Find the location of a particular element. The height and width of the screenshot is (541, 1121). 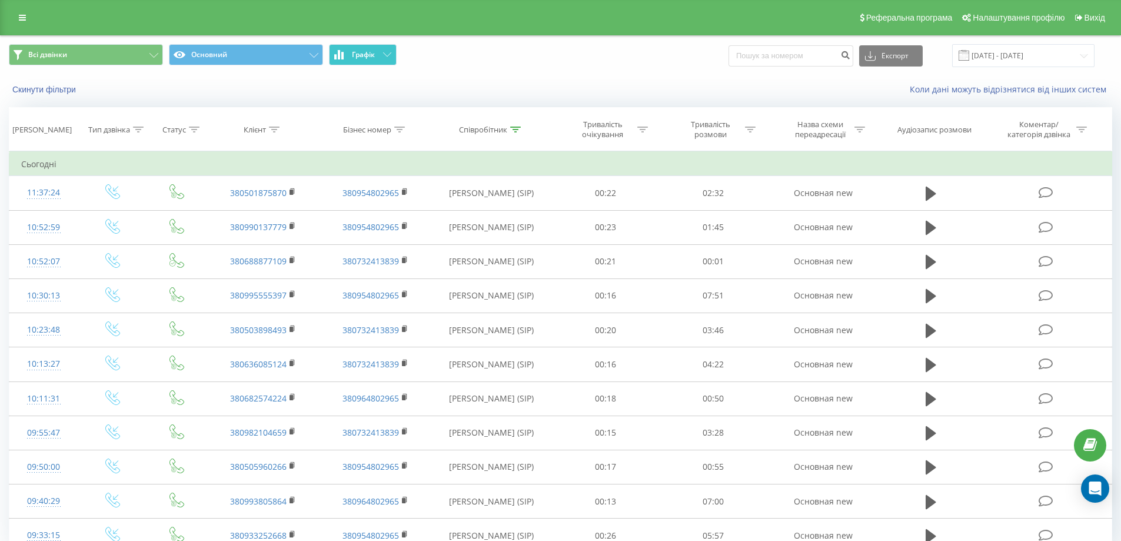

button: Скинути фільтри is located at coordinates (45, 89).